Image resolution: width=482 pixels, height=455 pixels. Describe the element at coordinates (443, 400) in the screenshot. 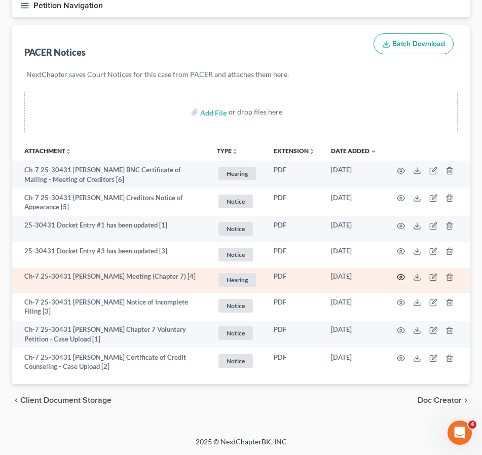

I see `button: Doc Creator chevron_right` at that location.